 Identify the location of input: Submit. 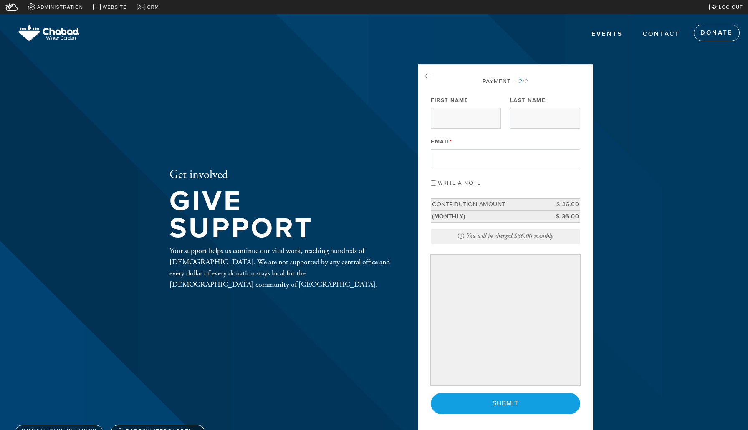
(505, 404).